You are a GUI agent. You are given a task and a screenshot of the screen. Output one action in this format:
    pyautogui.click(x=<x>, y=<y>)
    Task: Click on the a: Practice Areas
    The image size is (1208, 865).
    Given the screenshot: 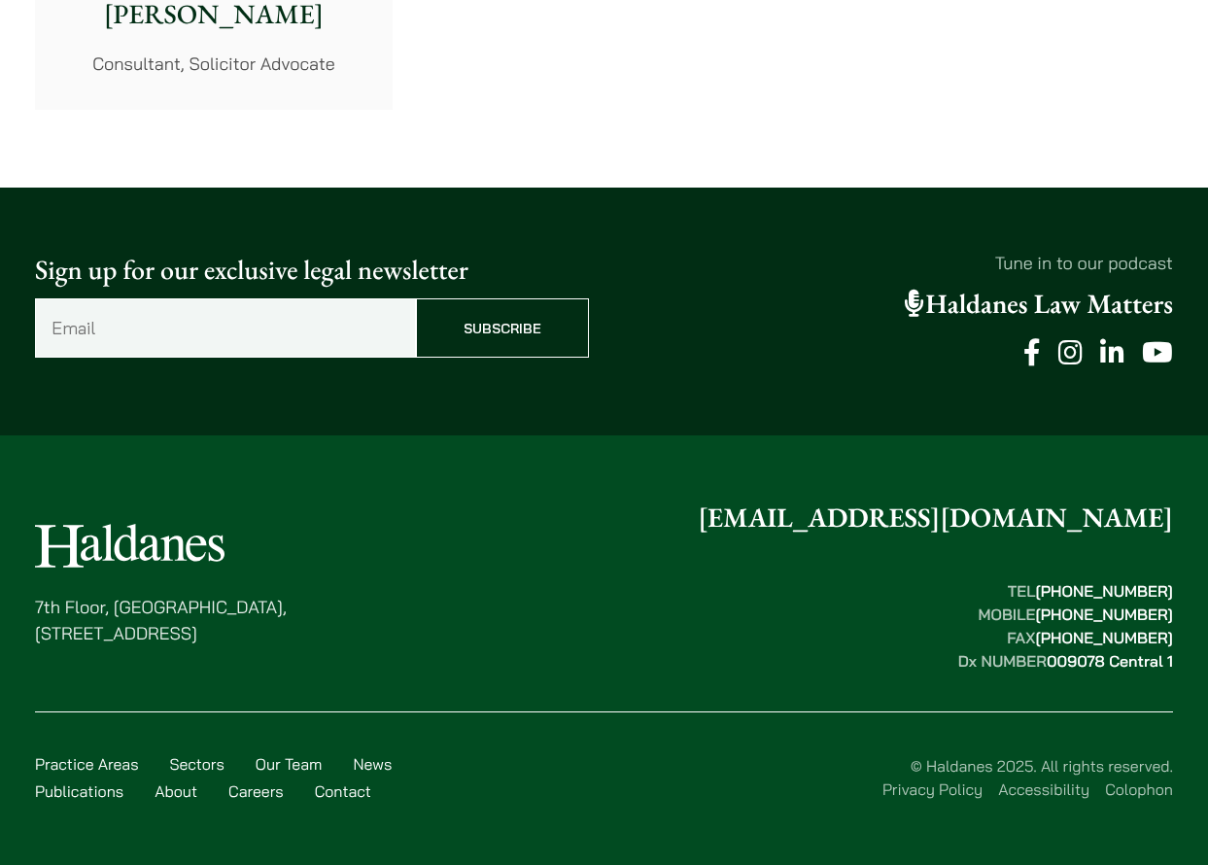 What is the action you would take?
    pyautogui.click(x=86, y=764)
    